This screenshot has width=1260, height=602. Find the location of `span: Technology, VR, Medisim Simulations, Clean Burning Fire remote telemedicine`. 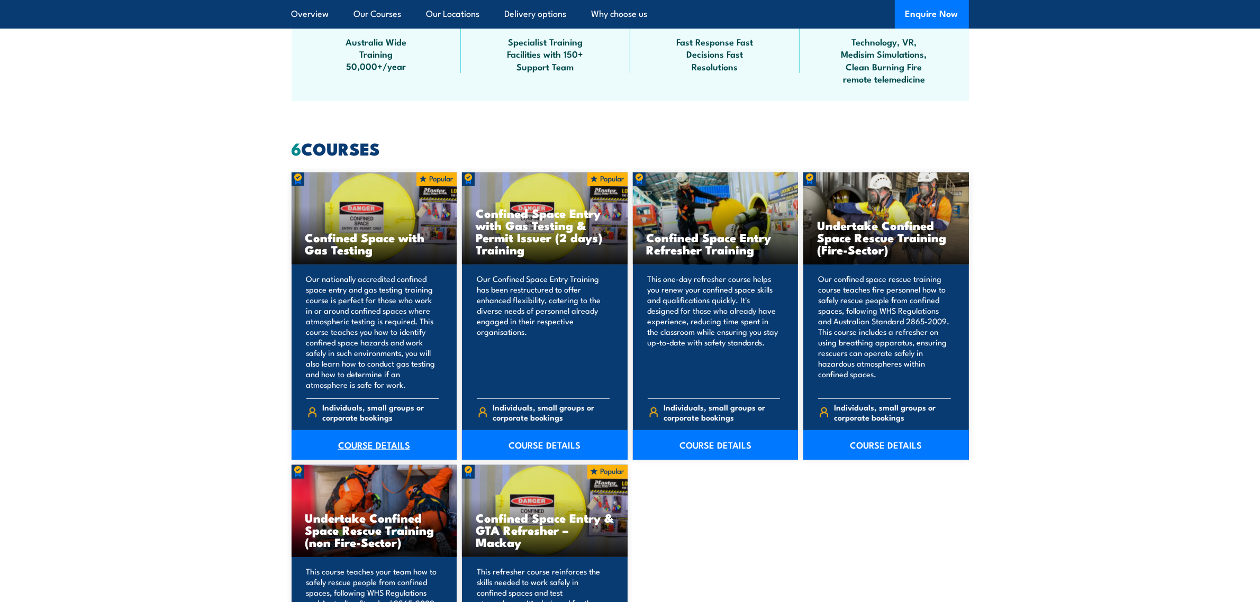

span: Technology, VR, Medisim Simulations, Clean Burning Fire remote telemedicine is located at coordinates (885, 60).